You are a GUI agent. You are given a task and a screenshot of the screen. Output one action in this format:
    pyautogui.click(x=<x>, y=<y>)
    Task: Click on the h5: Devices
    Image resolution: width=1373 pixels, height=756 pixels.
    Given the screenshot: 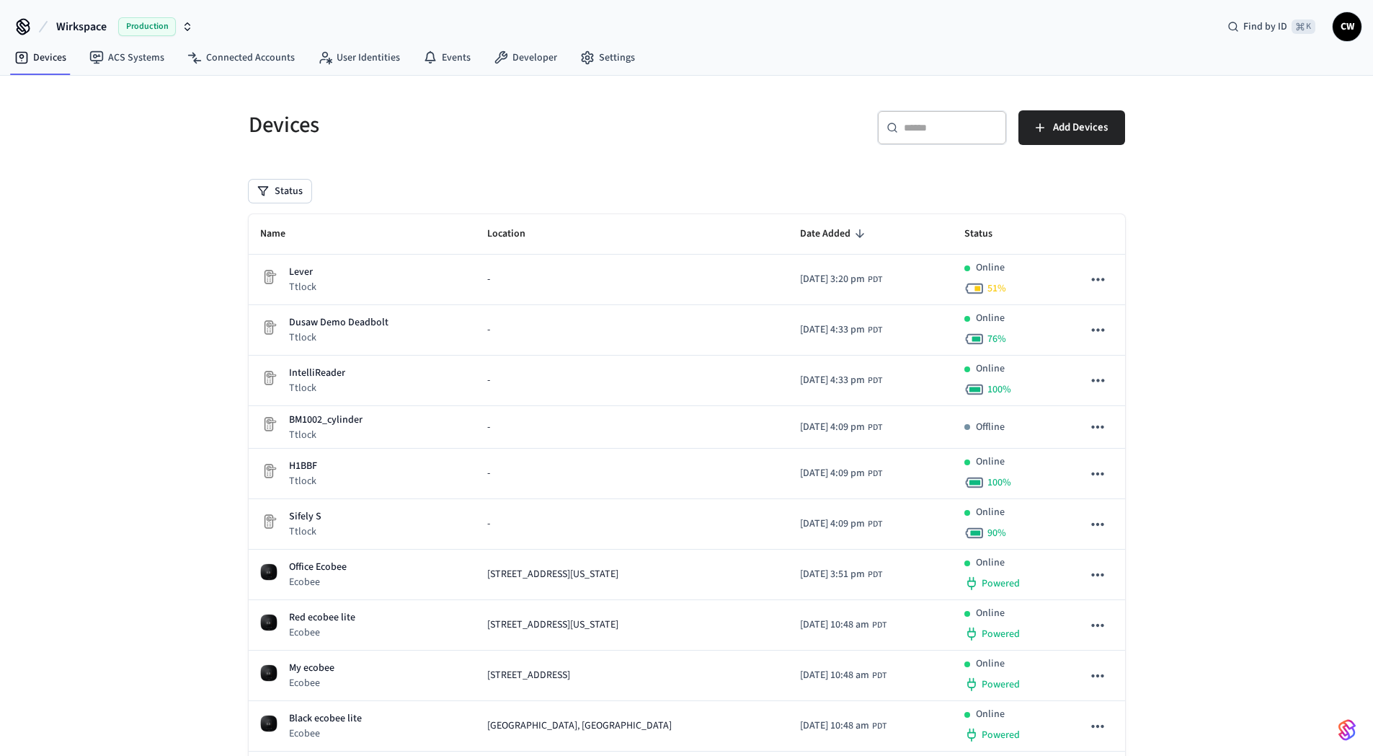 What is the action you would take?
    pyautogui.click(x=464, y=125)
    